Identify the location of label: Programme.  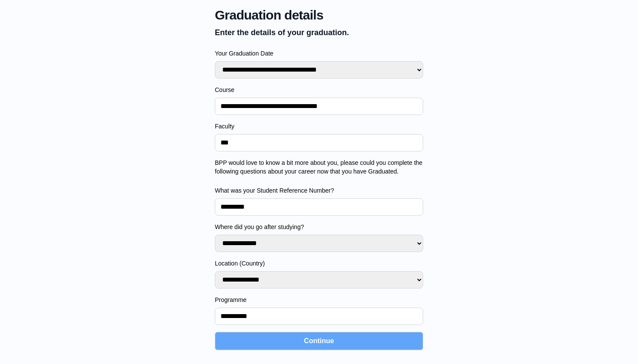
(319, 300).